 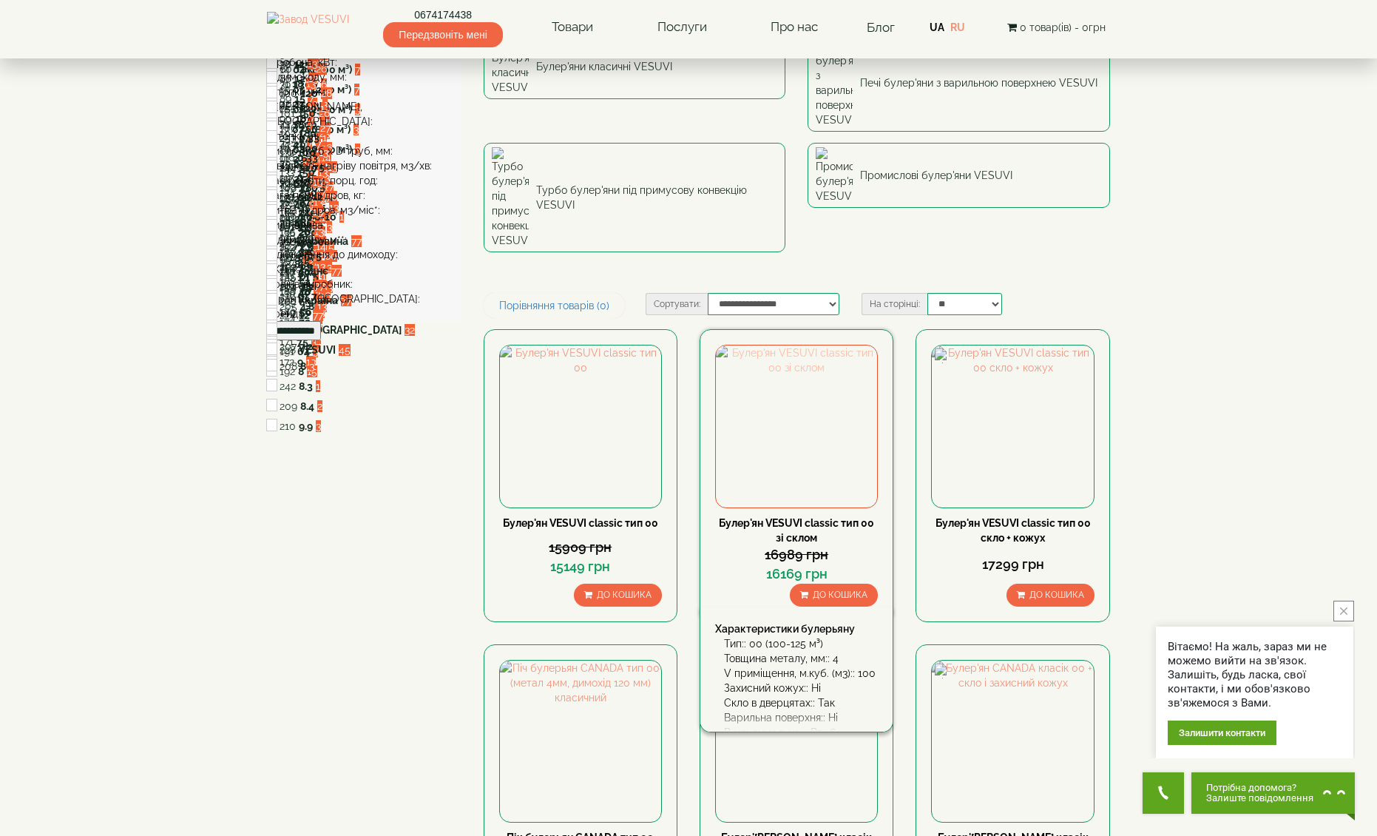 What do you see at coordinates (364, 210) in the screenshot?
I see `div: Витрати дров, м3/міс*:` at bounding box center [364, 210].